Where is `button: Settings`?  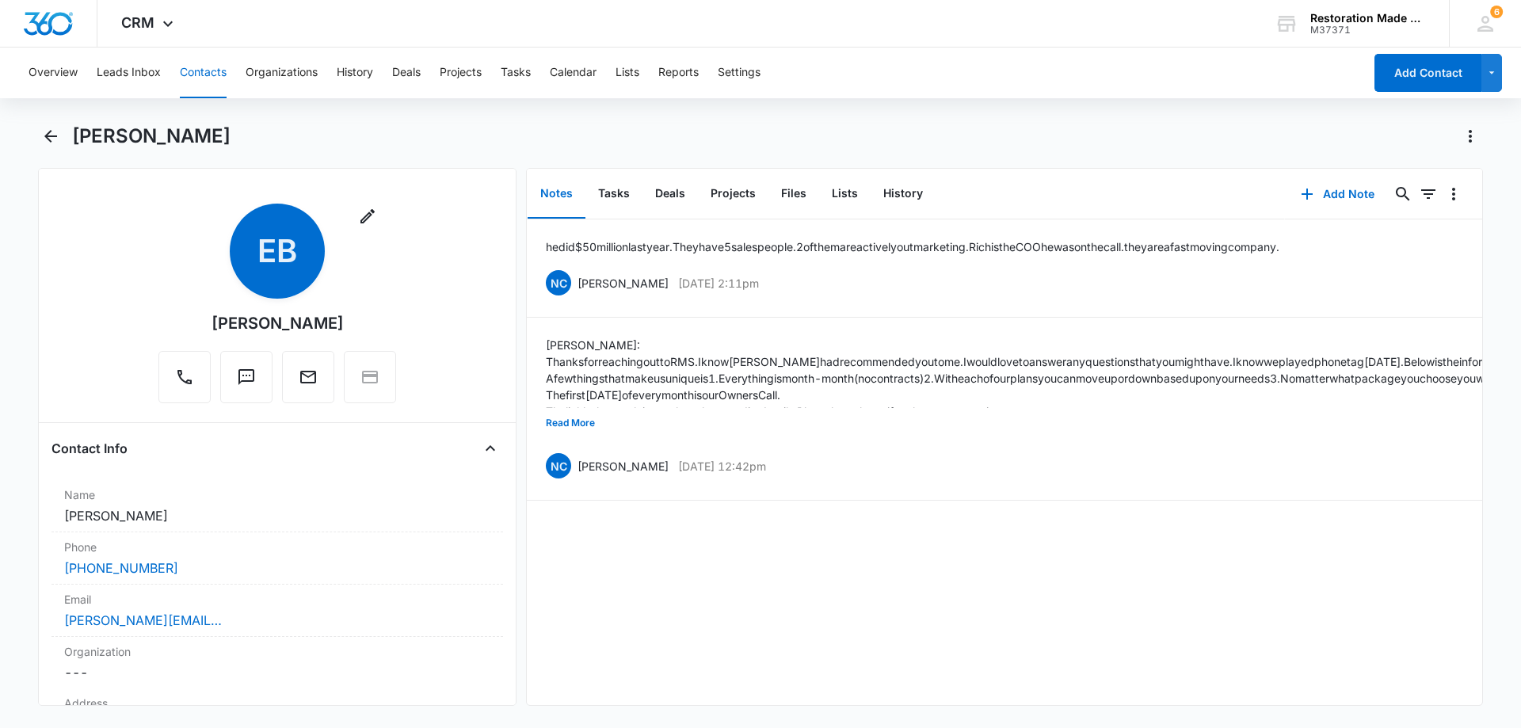 button: Settings is located at coordinates (739, 73).